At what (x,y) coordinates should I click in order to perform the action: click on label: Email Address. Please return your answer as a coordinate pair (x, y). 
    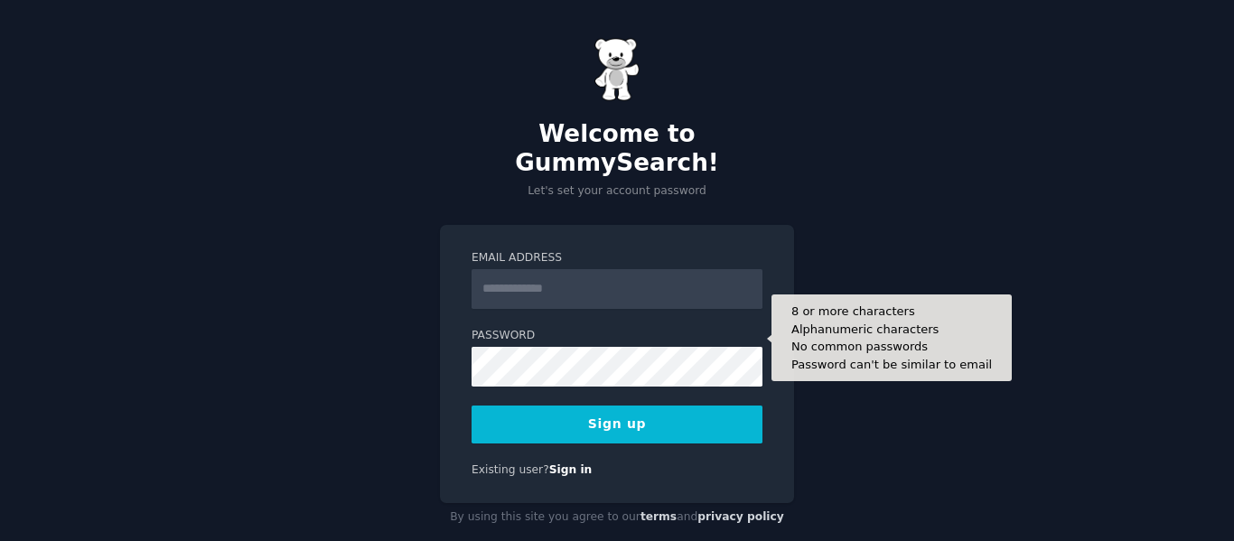
    Looking at the image, I should click on (617, 258).